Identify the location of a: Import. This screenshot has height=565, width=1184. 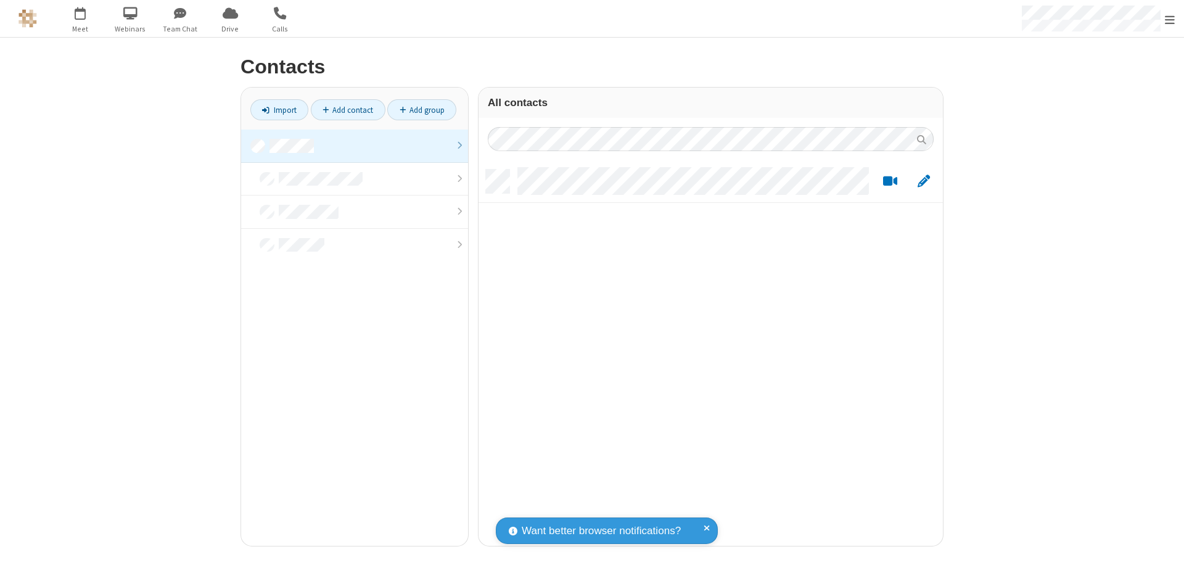
(279, 110).